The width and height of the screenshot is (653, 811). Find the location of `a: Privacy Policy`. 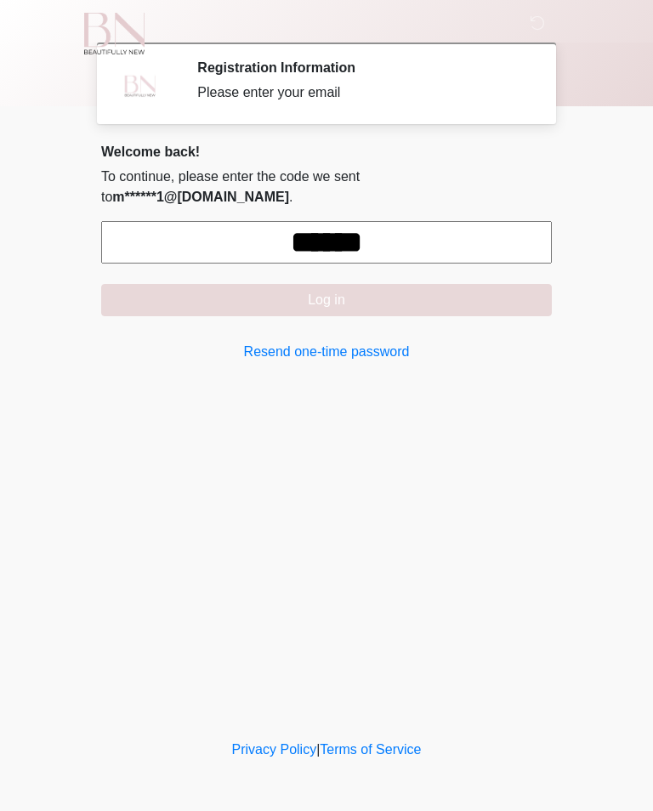

a: Privacy Policy is located at coordinates (275, 749).